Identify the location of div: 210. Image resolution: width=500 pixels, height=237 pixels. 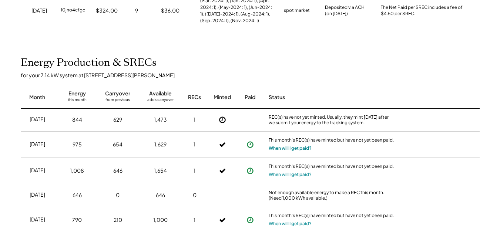
(118, 220).